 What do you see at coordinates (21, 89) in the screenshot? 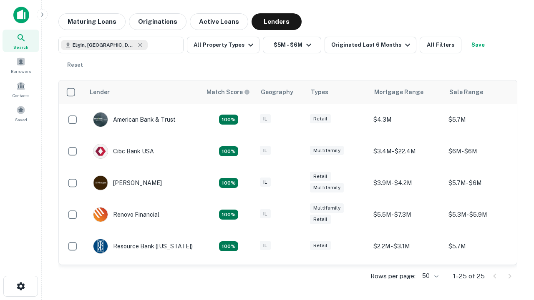
I see `div: Contacts` at bounding box center [21, 89].